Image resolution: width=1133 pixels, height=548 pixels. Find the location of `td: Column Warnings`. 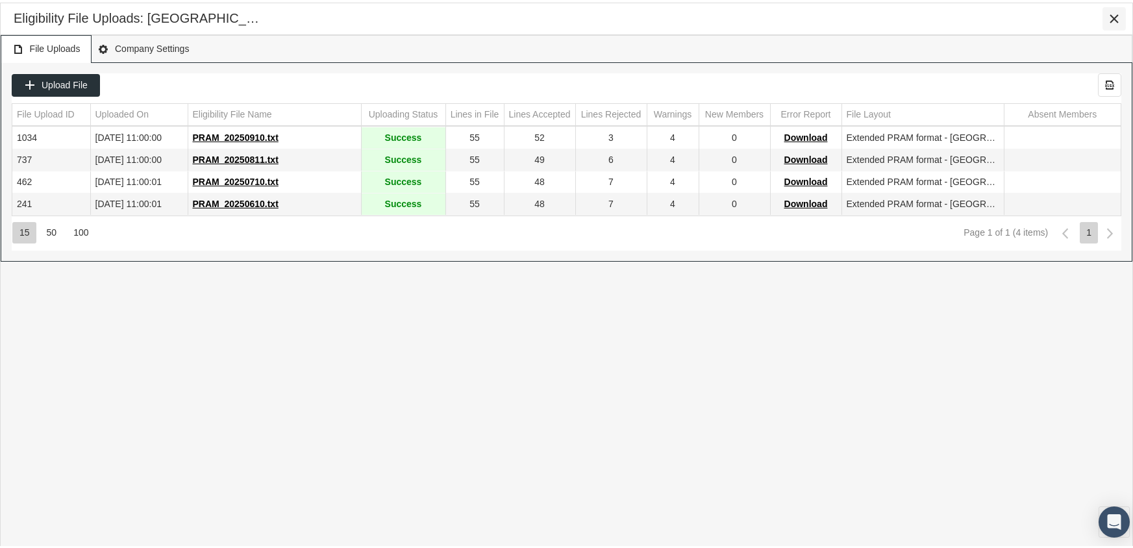

td: Column Warnings is located at coordinates (673, 112).